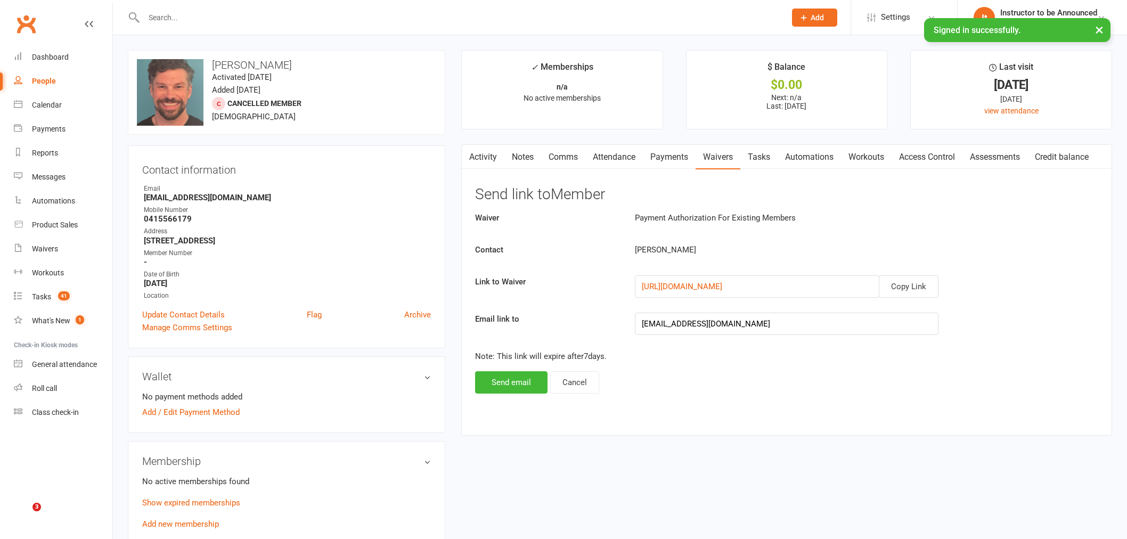  What do you see at coordinates (1049, 22) in the screenshot?
I see `div: The Pole Gym` at bounding box center [1049, 22].